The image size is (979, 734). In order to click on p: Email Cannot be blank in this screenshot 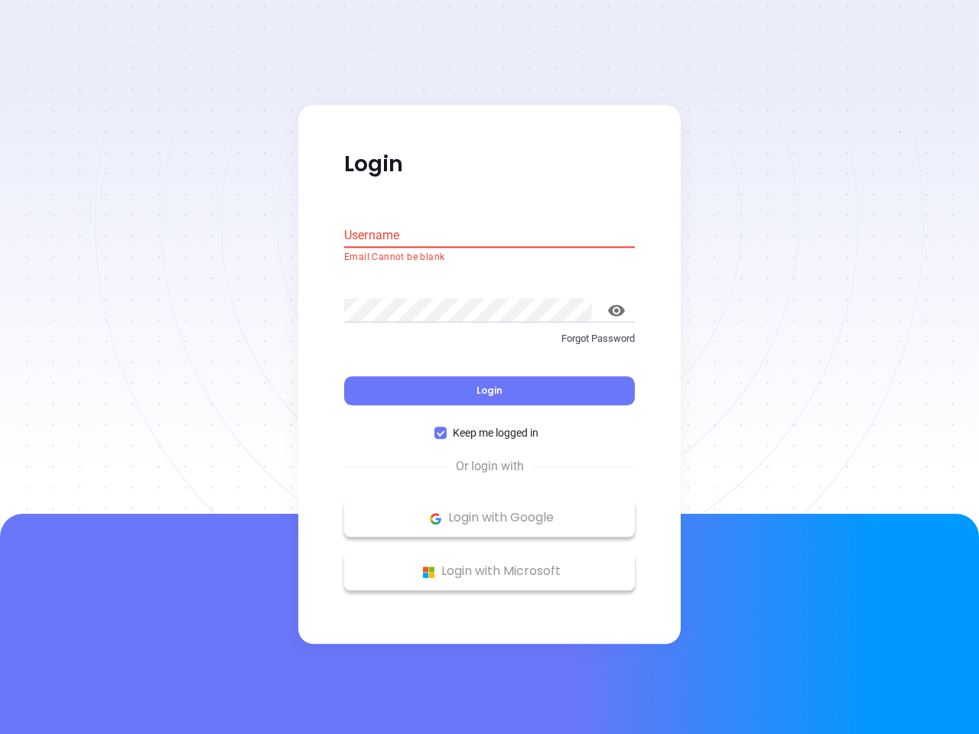, I will do `click(489, 258)`.